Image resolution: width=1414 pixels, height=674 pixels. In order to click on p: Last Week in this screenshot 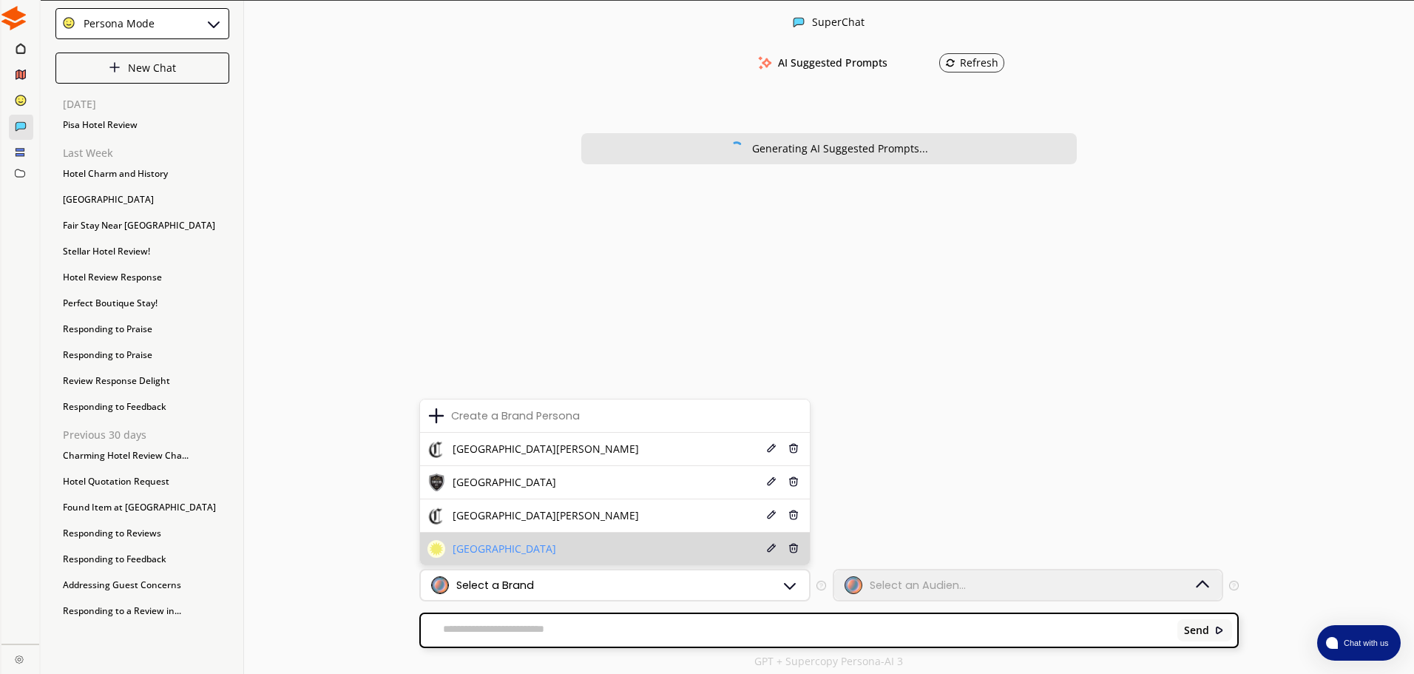, I will do `click(146, 153)`.